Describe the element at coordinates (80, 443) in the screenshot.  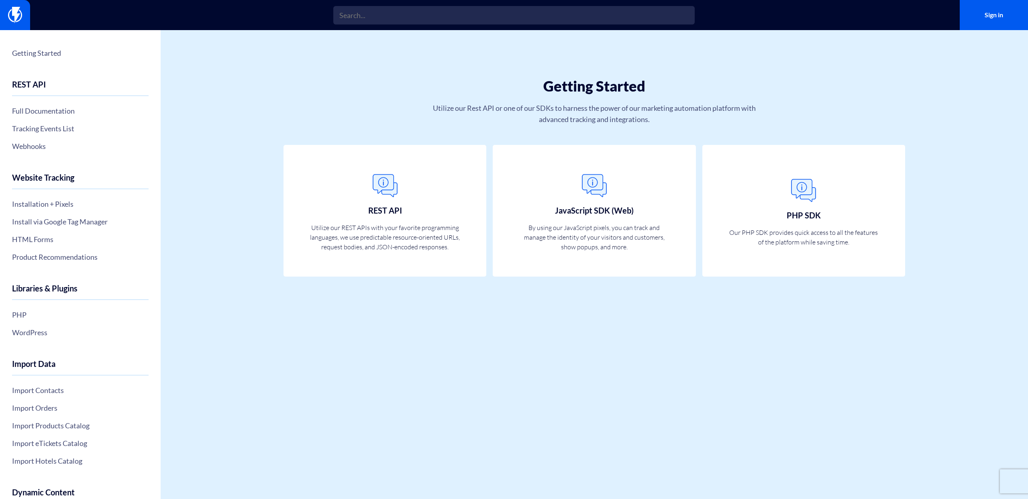
I see `a: Import eTickets Catalog` at that location.